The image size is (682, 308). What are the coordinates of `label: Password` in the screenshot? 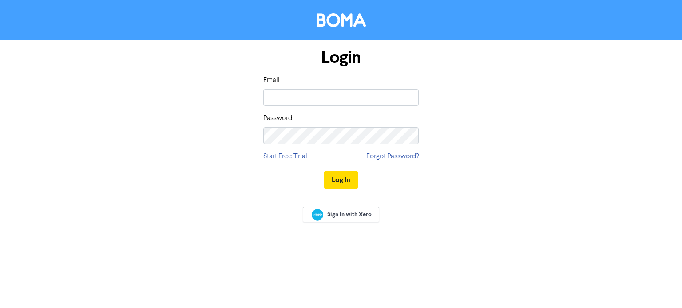 It's located at (277, 118).